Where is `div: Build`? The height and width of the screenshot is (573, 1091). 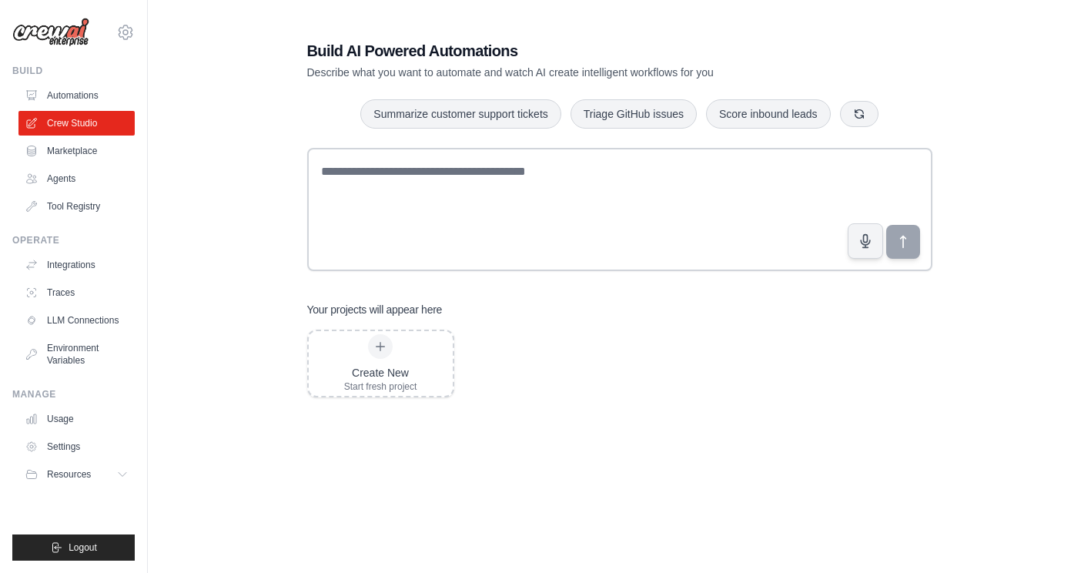
div: Build is located at coordinates (73, 71).